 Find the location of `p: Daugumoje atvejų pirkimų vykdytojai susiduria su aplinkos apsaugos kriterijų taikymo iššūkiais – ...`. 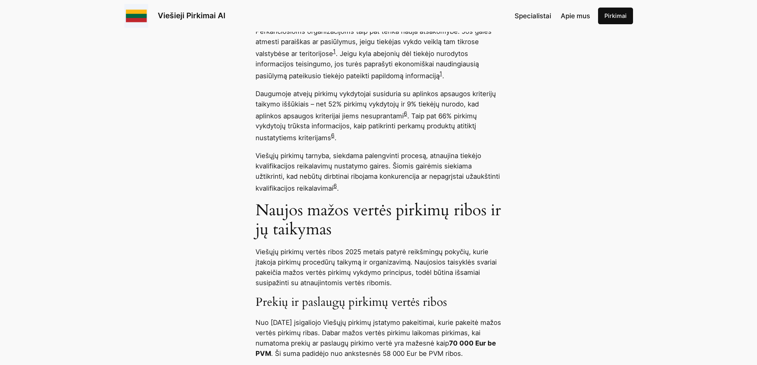

p: Daugumoje atvejų pirkimų vykdytojai susiduria su aplinkos apsaugos kriterijų taikymo iššūkiais – ... is located at coordinates (379, 116).